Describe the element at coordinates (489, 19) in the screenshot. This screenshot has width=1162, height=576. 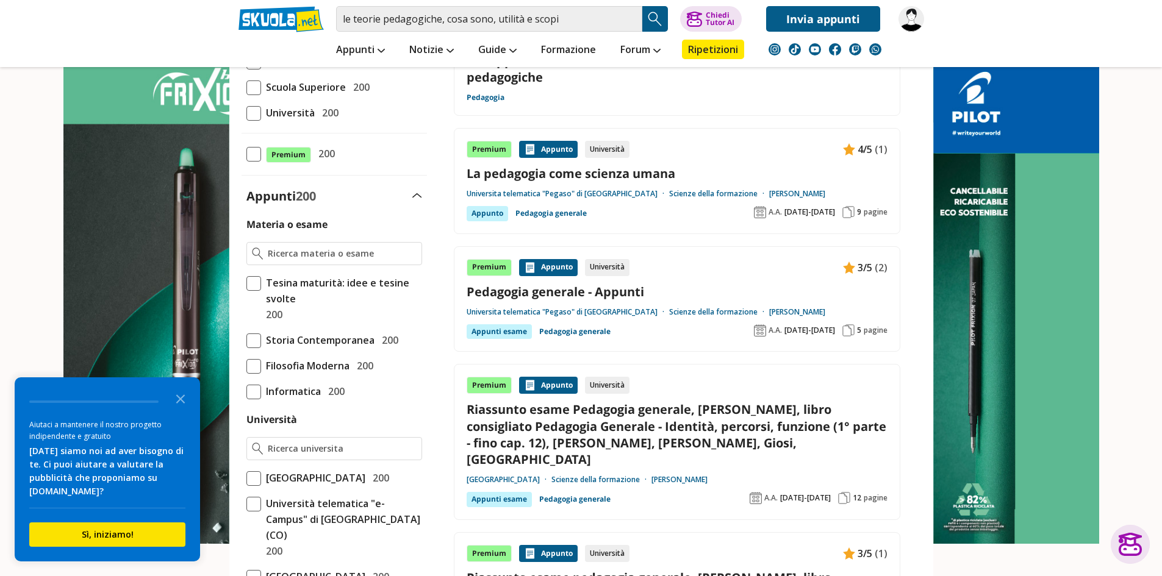
I see `input: Cerca appunti, riassunti o versioni` at that location.